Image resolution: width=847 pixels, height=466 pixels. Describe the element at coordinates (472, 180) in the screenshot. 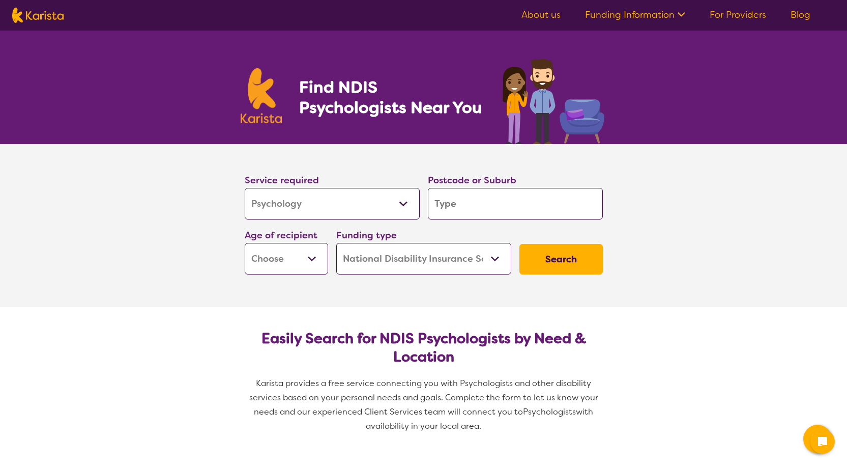

I see `label: Postcode or Suburb` at that location.